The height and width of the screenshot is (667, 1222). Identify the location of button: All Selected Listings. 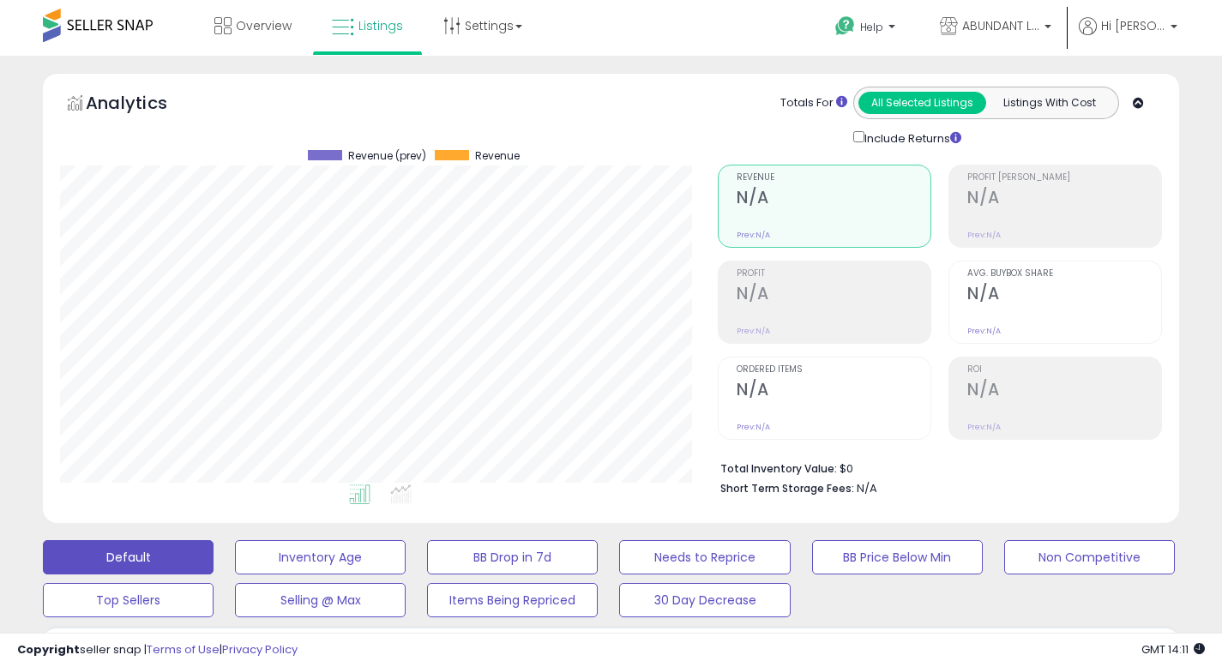
(922, 103).